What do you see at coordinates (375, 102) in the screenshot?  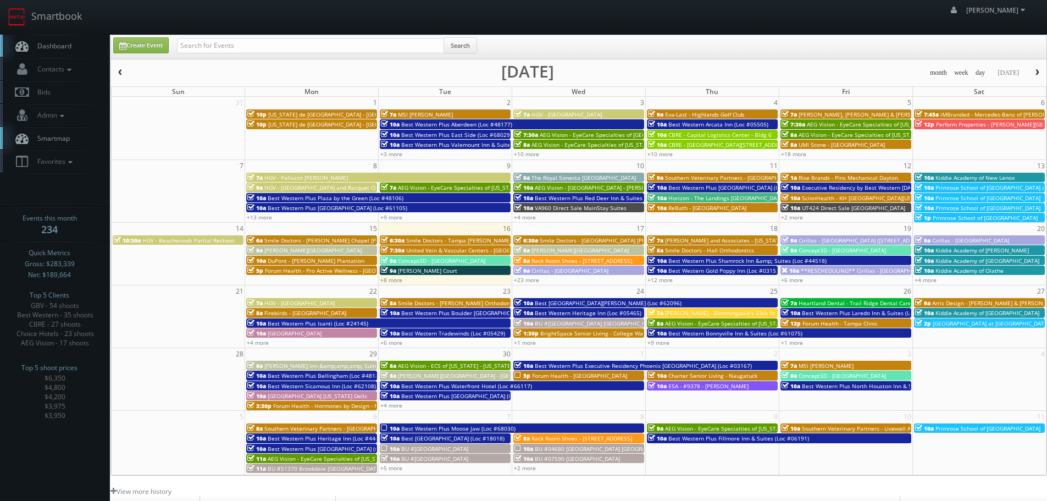 I see `span: 1` at bounding box center [375, 102].